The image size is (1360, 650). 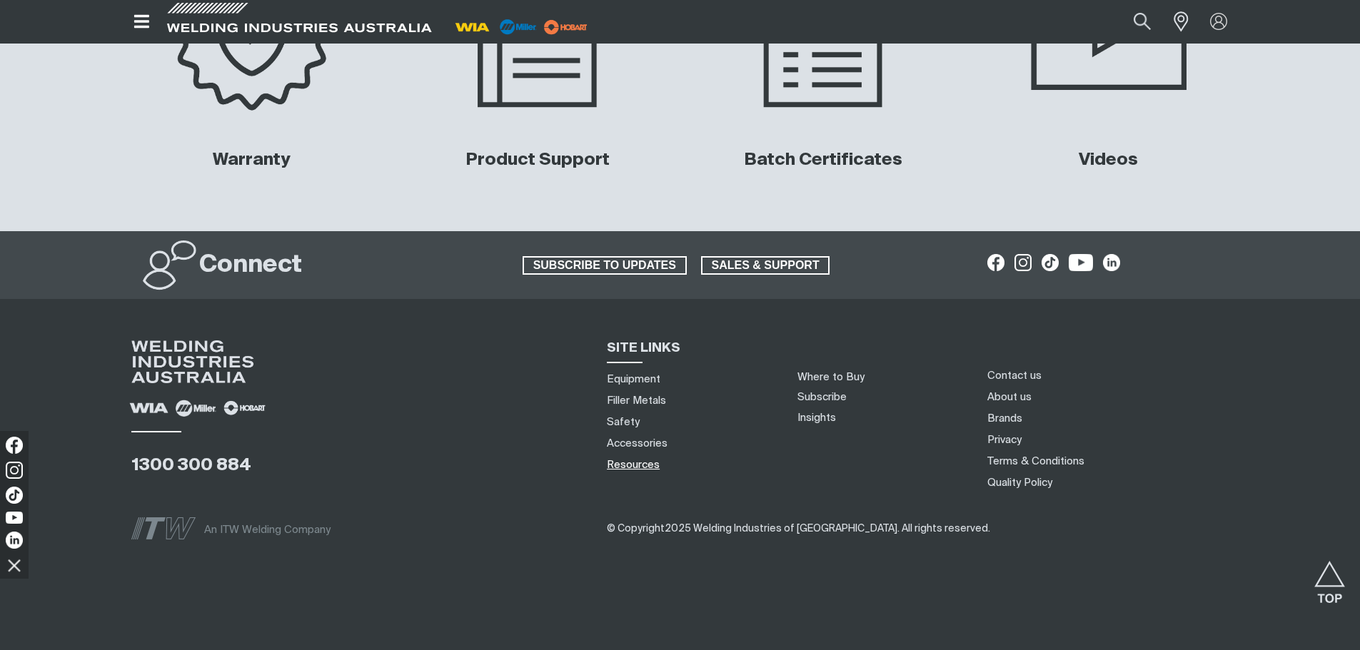 I want to click on span: SALES & SUPPORT, so click(x=765, y=266).